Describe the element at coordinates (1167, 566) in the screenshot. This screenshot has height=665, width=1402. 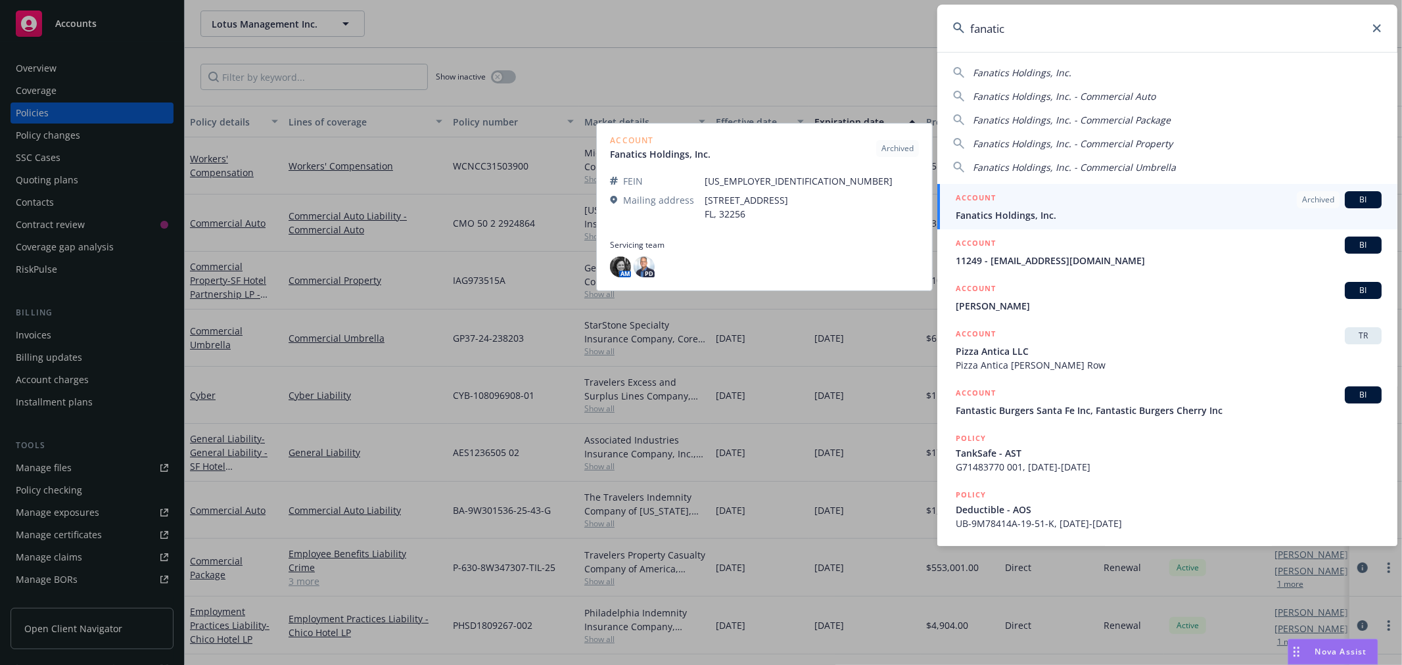
I see `a: POLICY` at that location.